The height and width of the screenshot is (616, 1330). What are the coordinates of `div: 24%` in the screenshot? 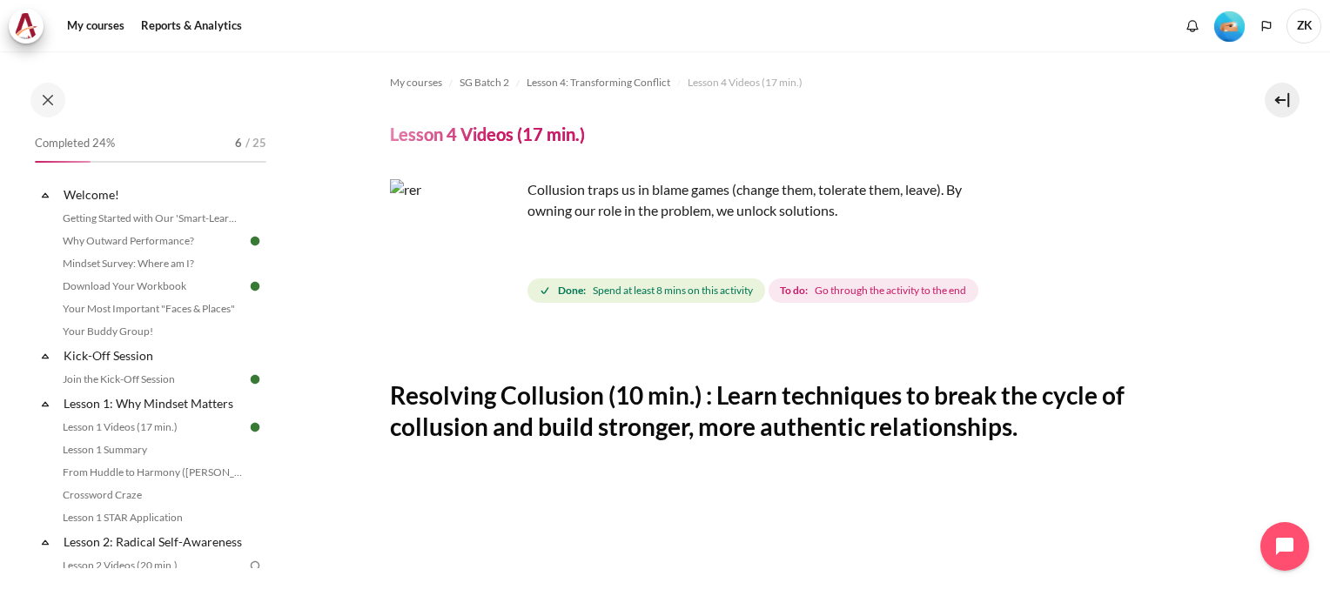 It's located at (63, 162).